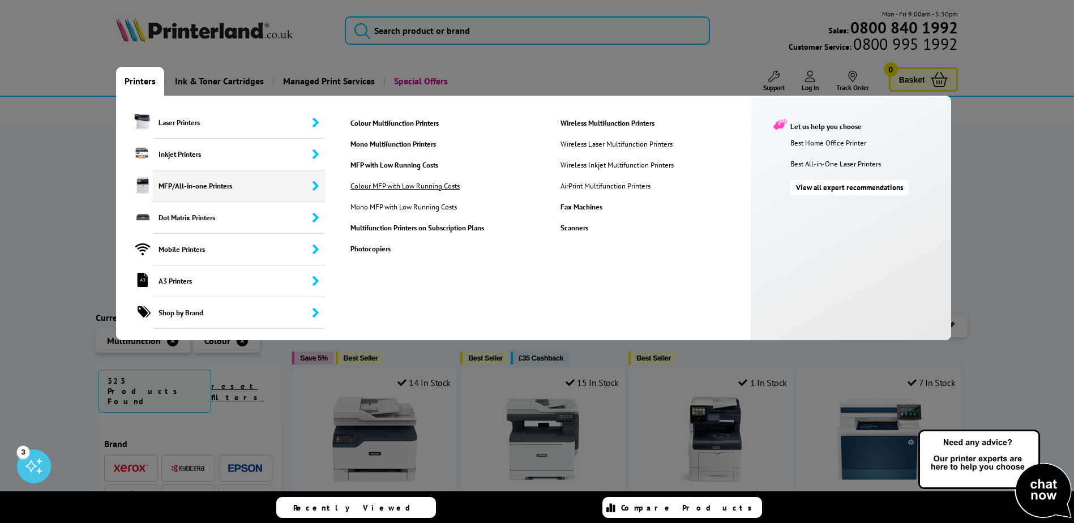 The image size is (1074, 523). Describe the element at coordinates (868, 143) in the screenshot. I see `a: Best Home Office Printer` at that location.